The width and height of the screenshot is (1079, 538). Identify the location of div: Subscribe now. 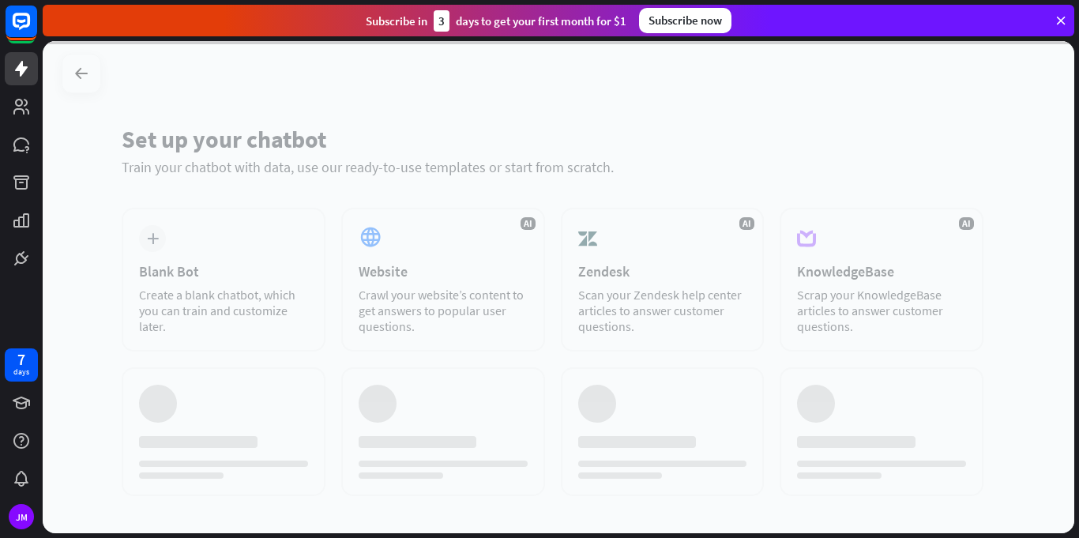
(685, 21).